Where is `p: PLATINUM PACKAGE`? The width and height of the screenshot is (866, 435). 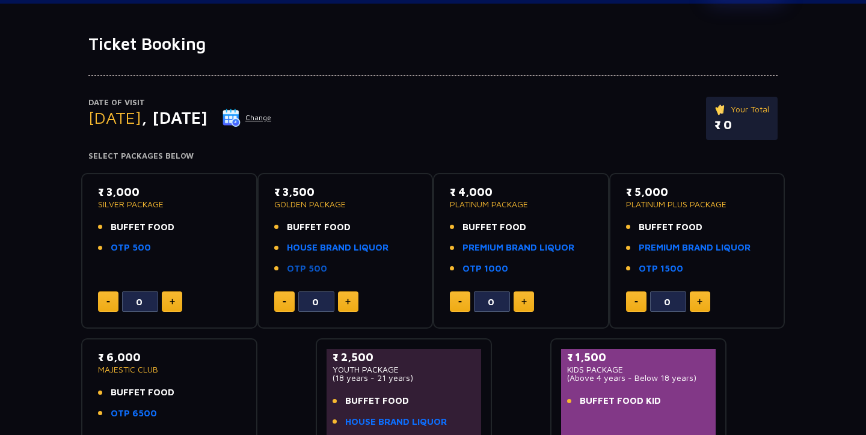 p: PLATINUM PACKAGE is located at coordinates (521, 204).